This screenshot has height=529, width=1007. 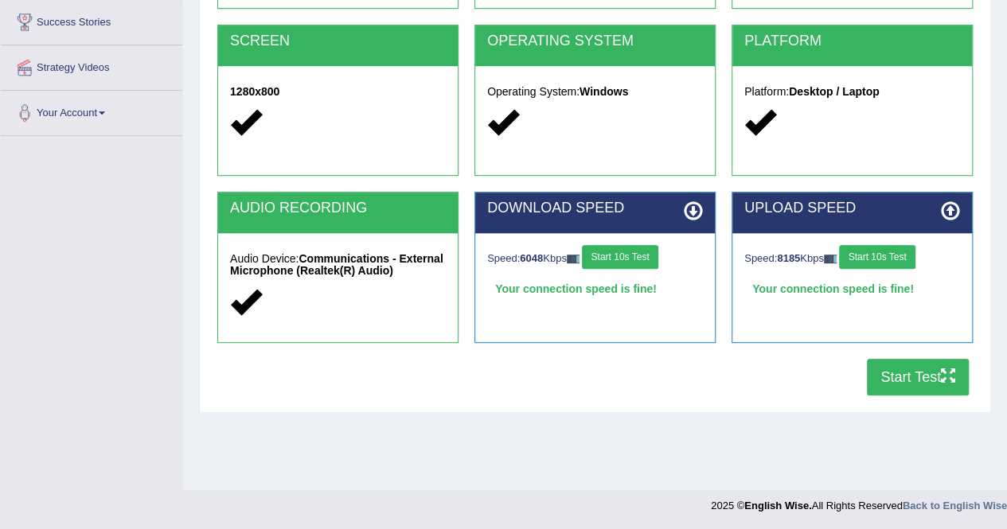 I want to click on h5: Operating System:, so click(x=595, y=92).